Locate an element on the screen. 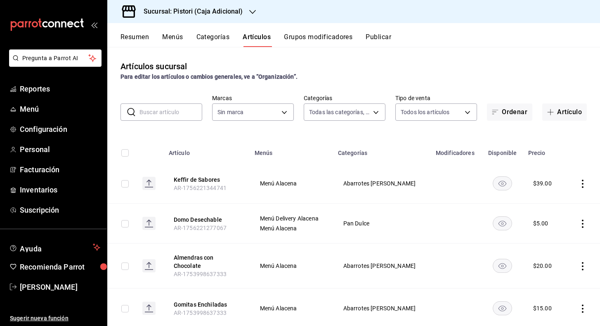 This screenshot has width=600, height=326. label: Marcas is located at coordinates (253, 98).